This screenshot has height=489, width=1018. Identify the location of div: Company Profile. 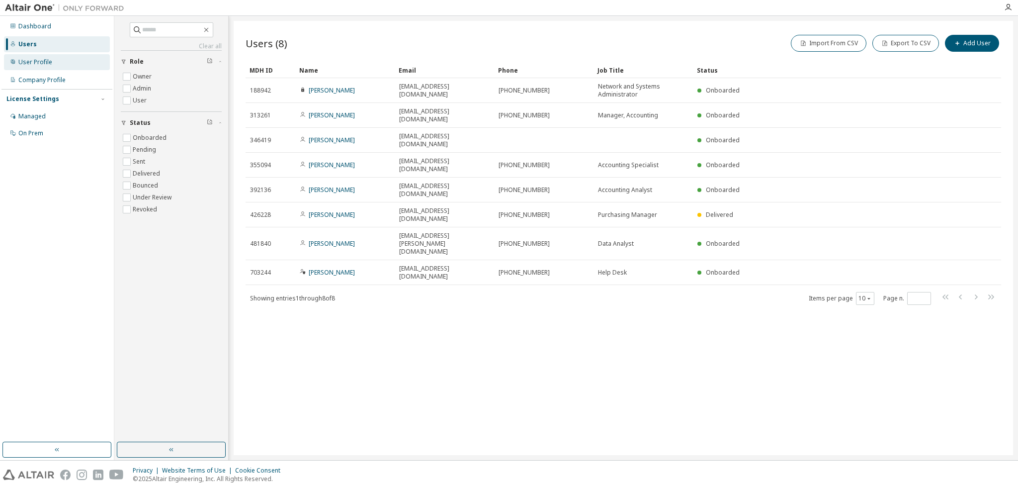
(42, 80).